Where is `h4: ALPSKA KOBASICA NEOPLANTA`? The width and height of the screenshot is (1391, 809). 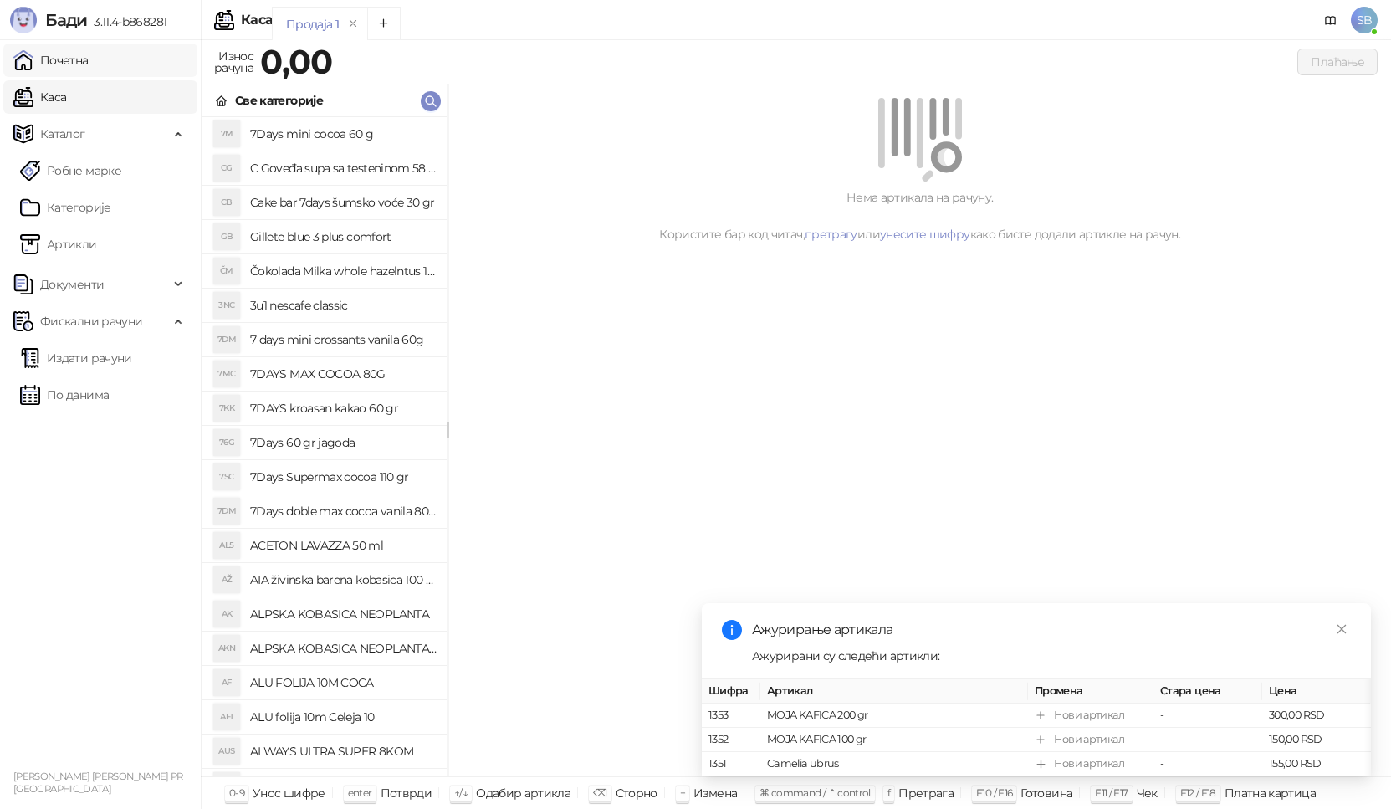 h4: ALPSKA KOBASICA NEOPLANTA is located at coordinates (344, 614).